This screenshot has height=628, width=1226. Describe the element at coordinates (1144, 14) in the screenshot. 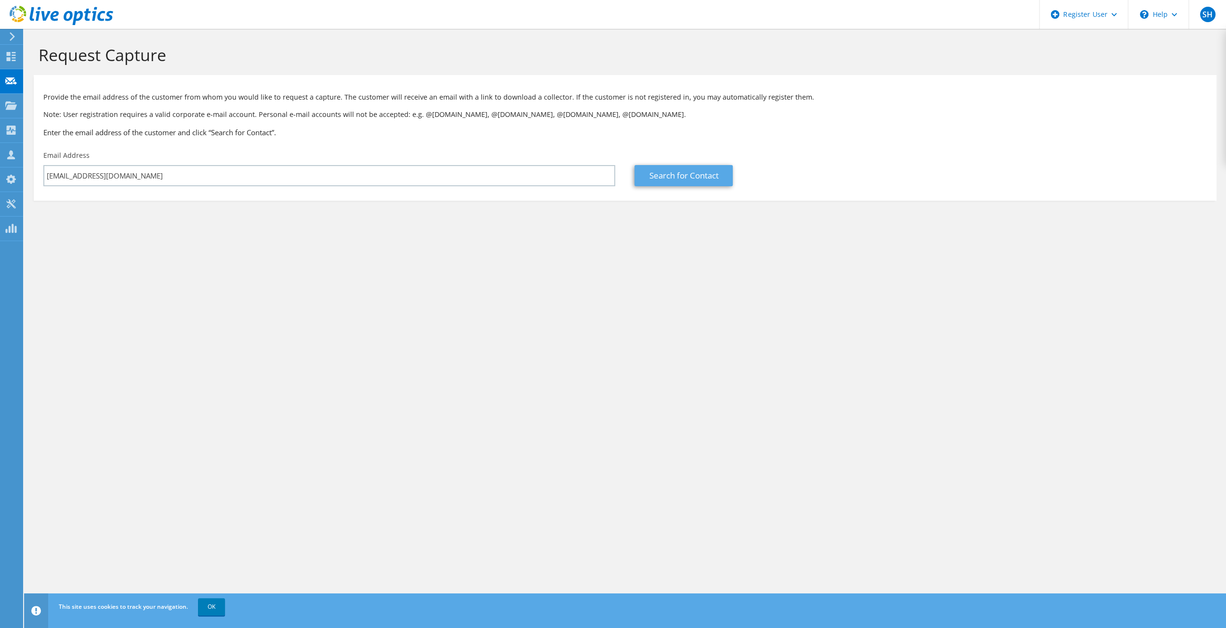

I see `svg: \n` at that location.